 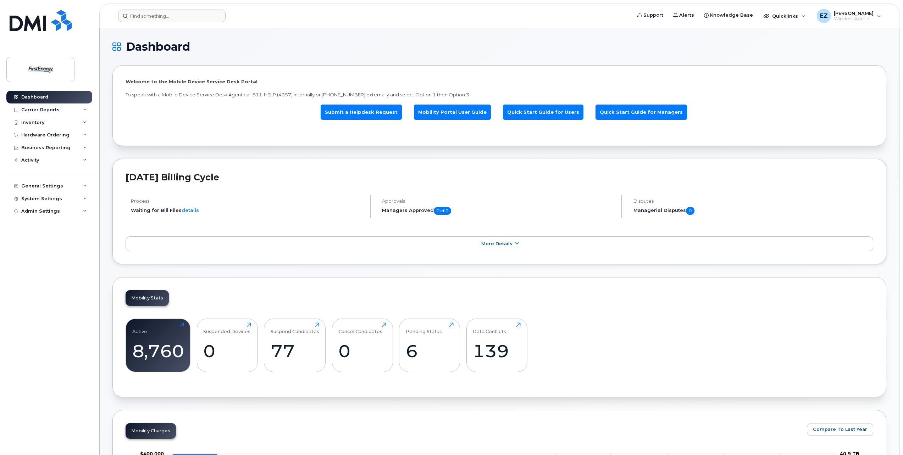 I want to click on h5: Managers Approved, so click(x=498, y=211).